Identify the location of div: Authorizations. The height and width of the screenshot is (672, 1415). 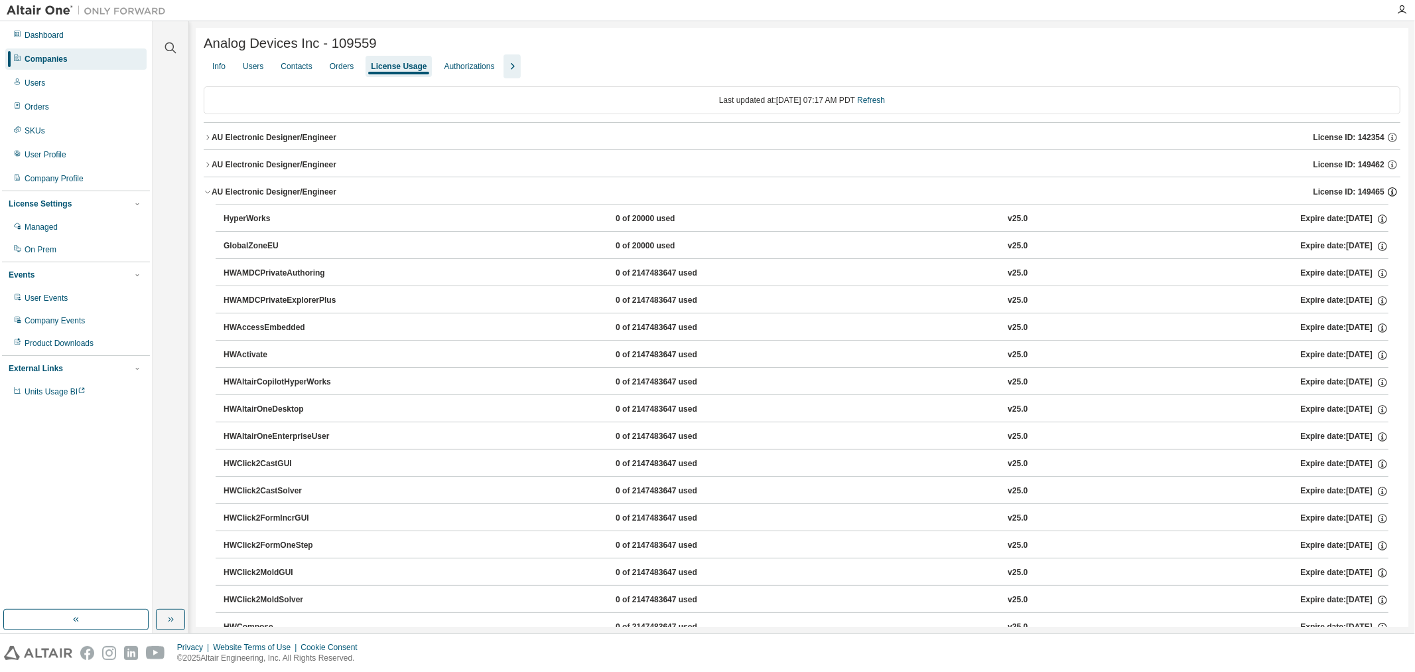
(469, 66).